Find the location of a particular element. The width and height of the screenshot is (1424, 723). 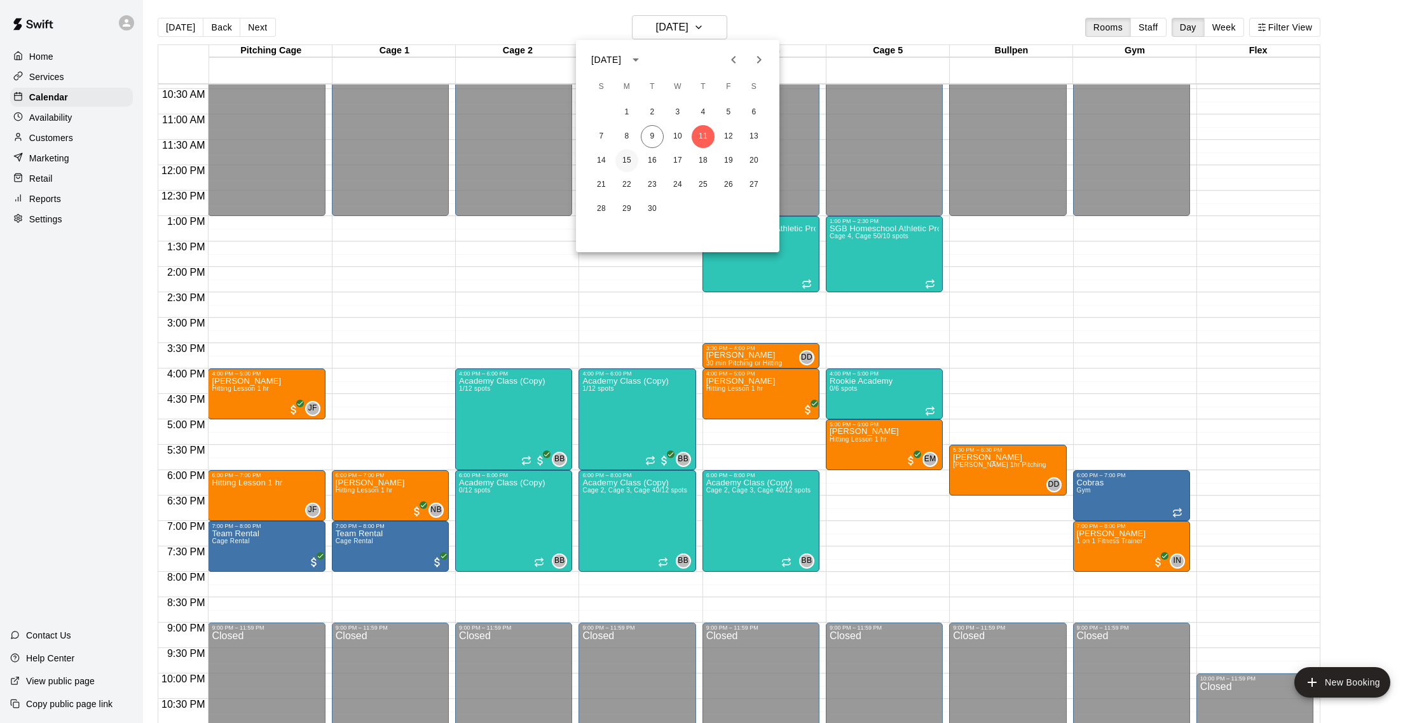

button: Previous month is located at coordinates (734, 60).